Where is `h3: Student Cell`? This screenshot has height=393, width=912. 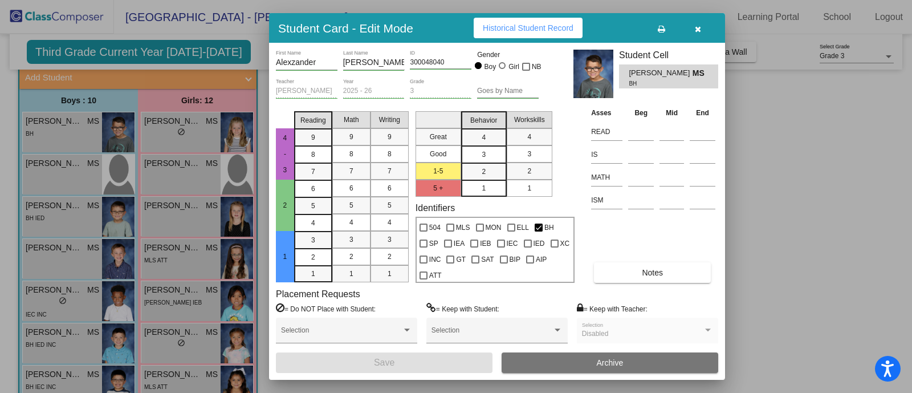
h3: Student Cell is located at coordinates (669, 55).